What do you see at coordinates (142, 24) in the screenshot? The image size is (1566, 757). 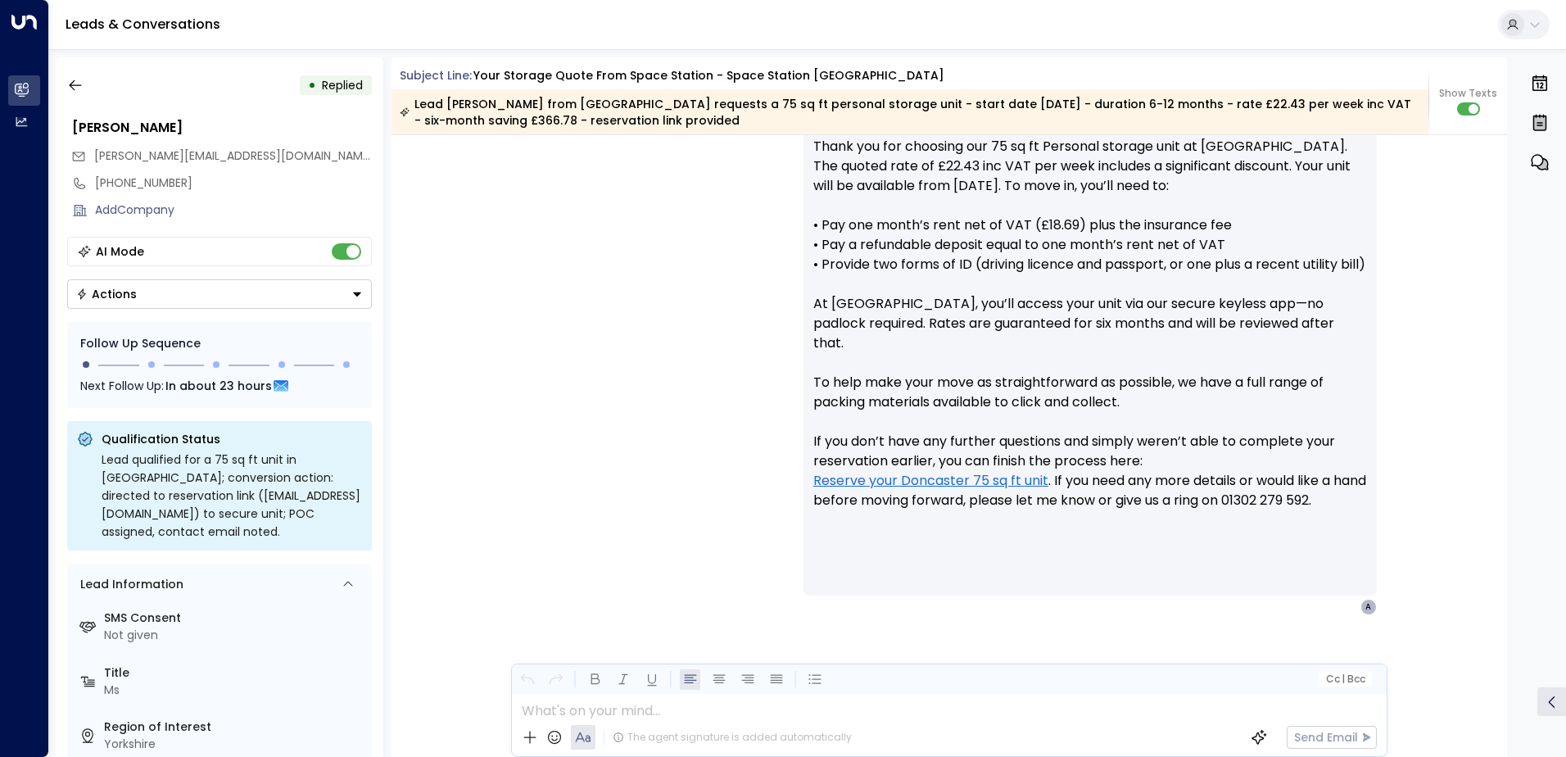 I see `a: Leads & Conversations` at bounding box center [142, 24].